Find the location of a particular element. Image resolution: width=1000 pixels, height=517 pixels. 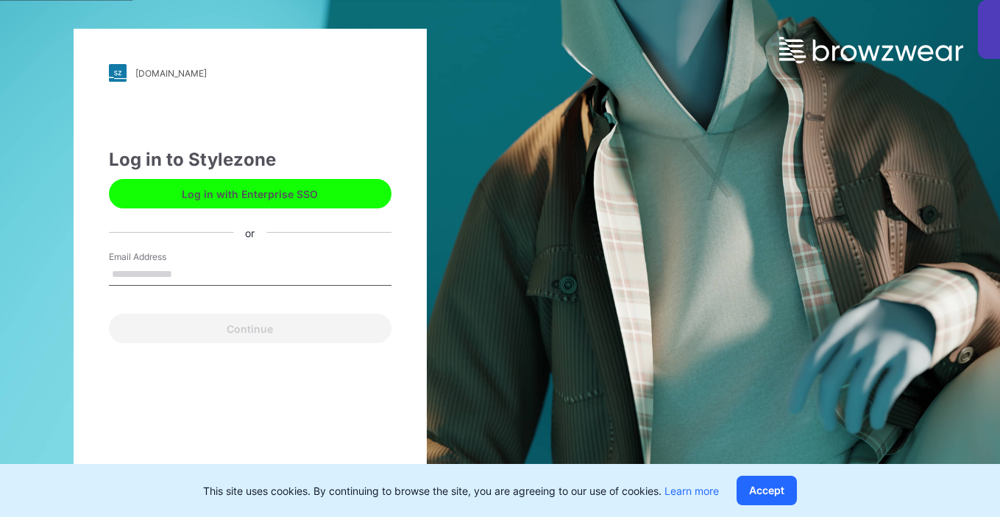

label: Email Address is located at coordinates (160, 257).